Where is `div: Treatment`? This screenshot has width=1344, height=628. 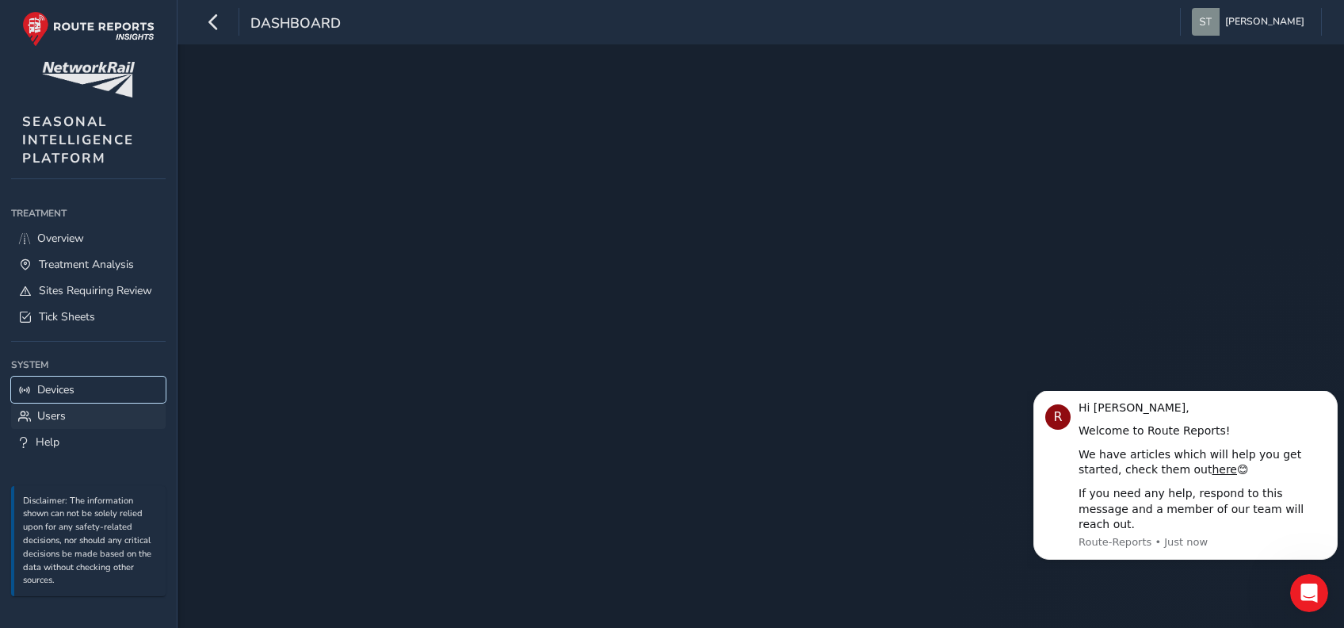
div: Treatment is located at coordinates (88, 213).